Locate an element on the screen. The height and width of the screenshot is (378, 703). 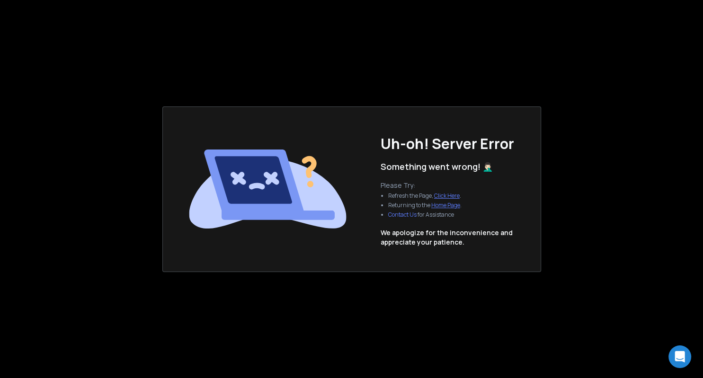
p: Something went wrong! 🤦🏻‍♂️ is located at coordinates (436, 167).